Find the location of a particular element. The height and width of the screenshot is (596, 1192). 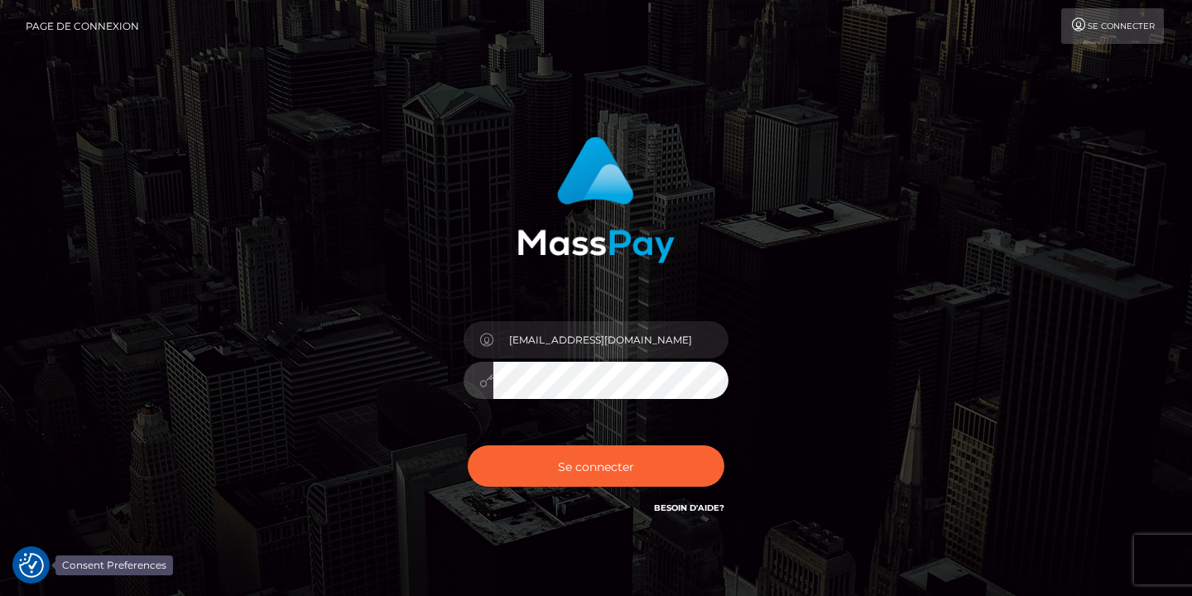

a: Se connecter is located at coordinates (1112, 26).